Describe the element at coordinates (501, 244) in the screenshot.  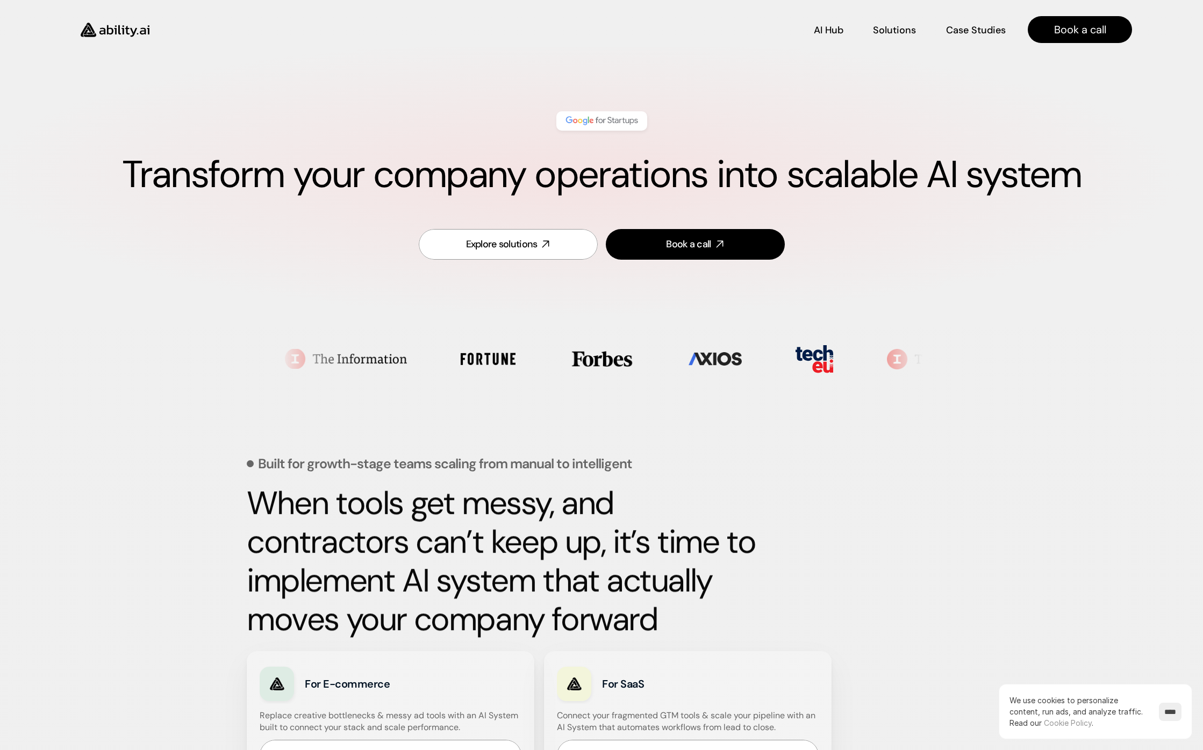
I see `div: Explore solutions` at that location.